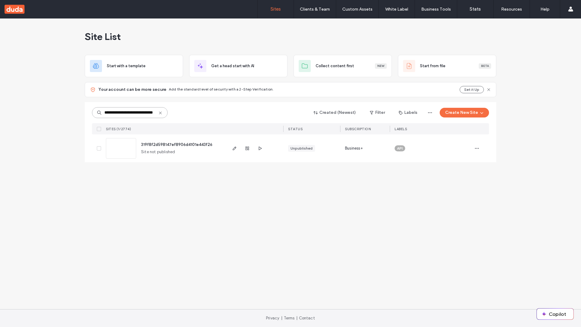 This screenshot has width=581, height=327. What do you see at coordinates (315, 9) in the screenshot?
I see `label: Clients & Team` at bounding box center [315, 9].